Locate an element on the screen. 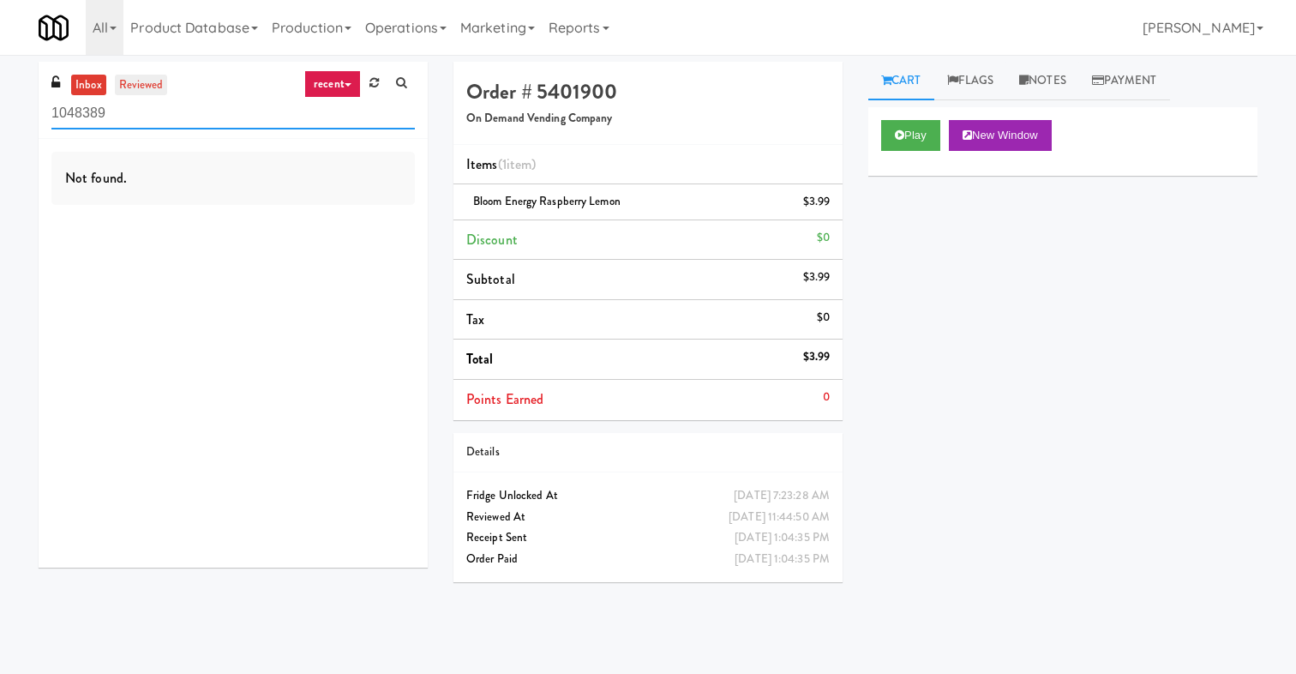  button: Play is located at coordinates (910, 135).